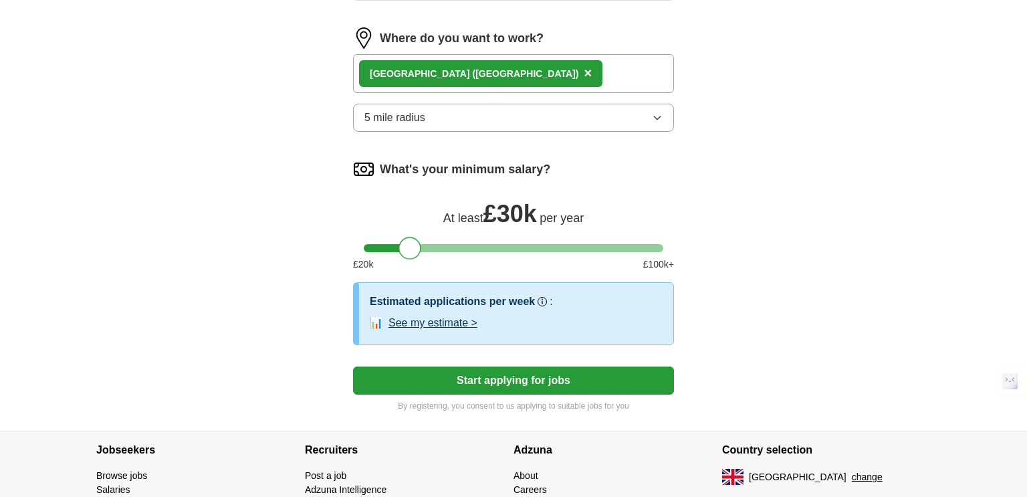 The height and width of the screenshot is (497, 1027). I want to click on a: Post a job, so click(326, 475).